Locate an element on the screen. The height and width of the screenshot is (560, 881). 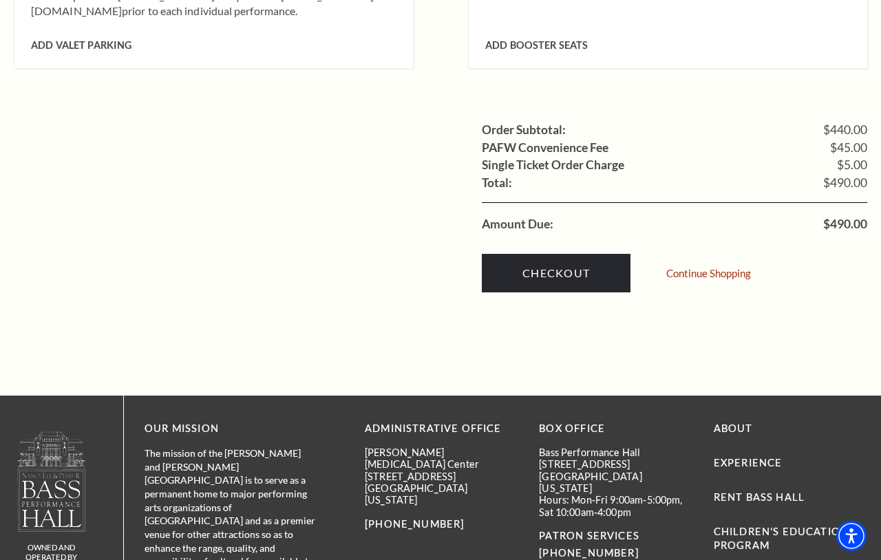
p: OUR MISSION is located at coordinates (231, 429).